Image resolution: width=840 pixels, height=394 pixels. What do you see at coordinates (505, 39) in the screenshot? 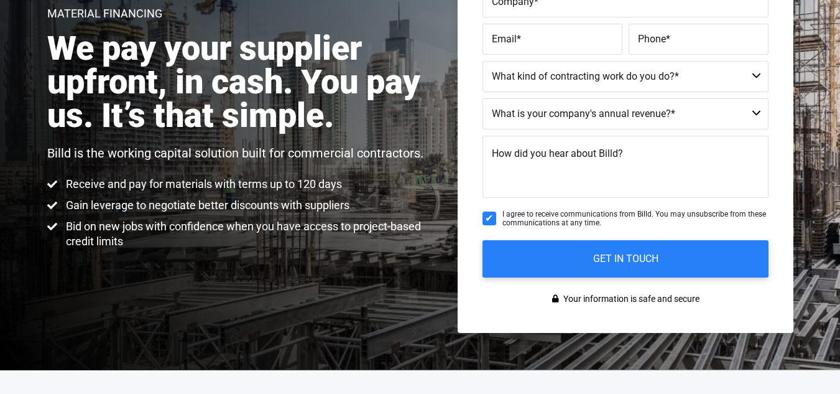
I see `span: Email` at bounding box center [505, 39].